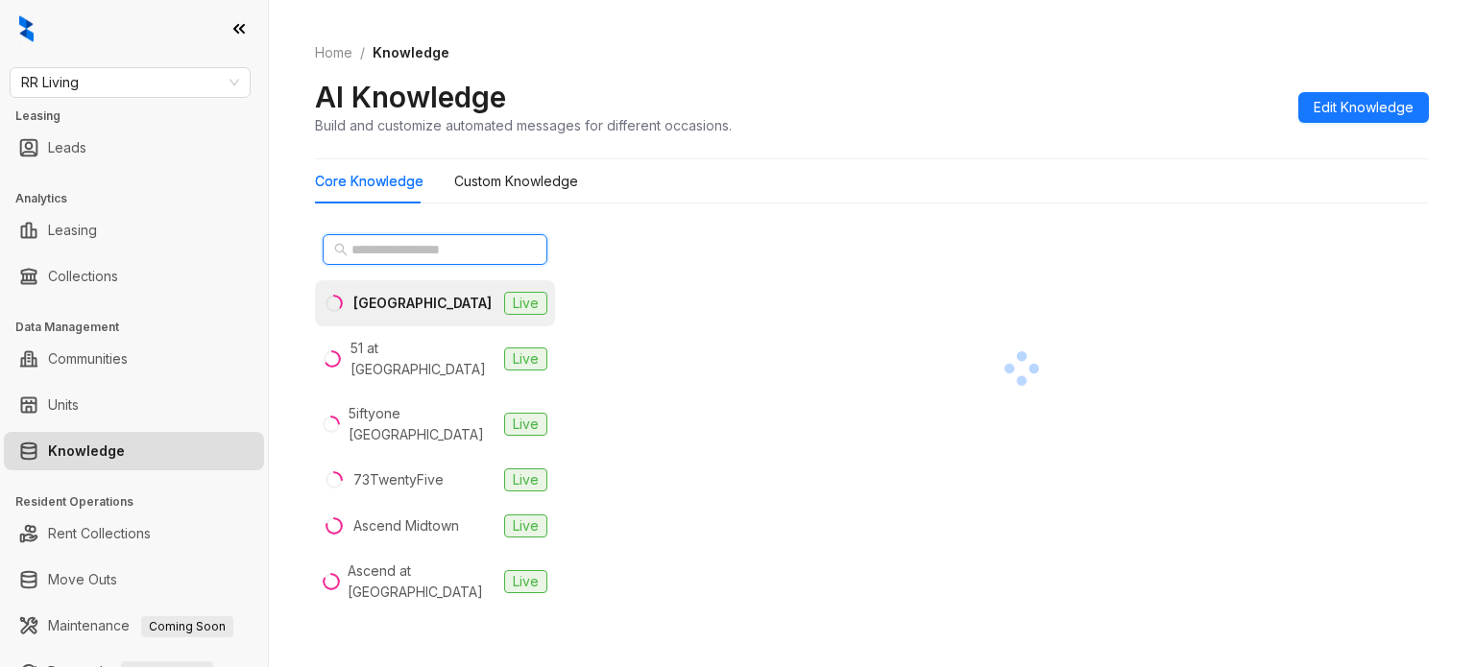 The image size is (1475, 667). Describe the element at coordinates (141, 502) in the screenshot. I see `h3: Resident Operations` at that location.